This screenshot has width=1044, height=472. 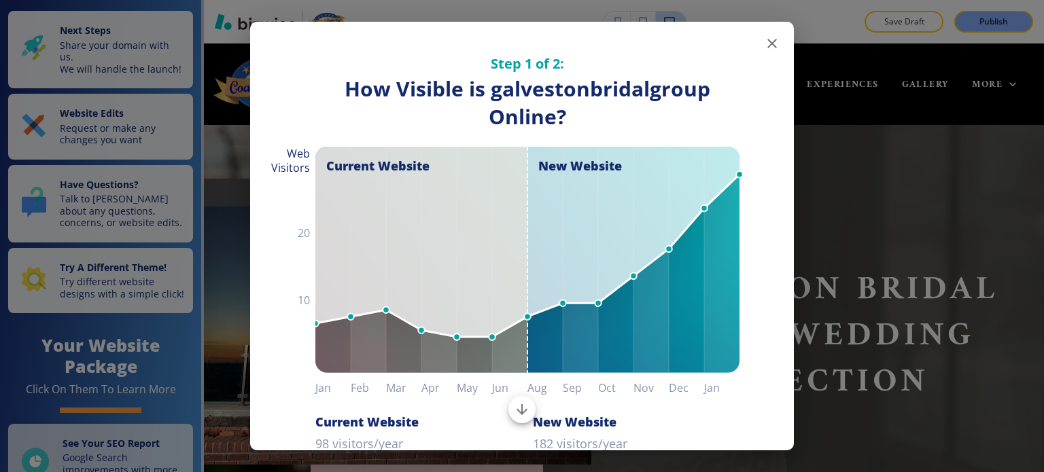 What do you see at coordinates (404, 388) in the screenshot?
I see `h6: Mar` at bounding box center [404, 388].